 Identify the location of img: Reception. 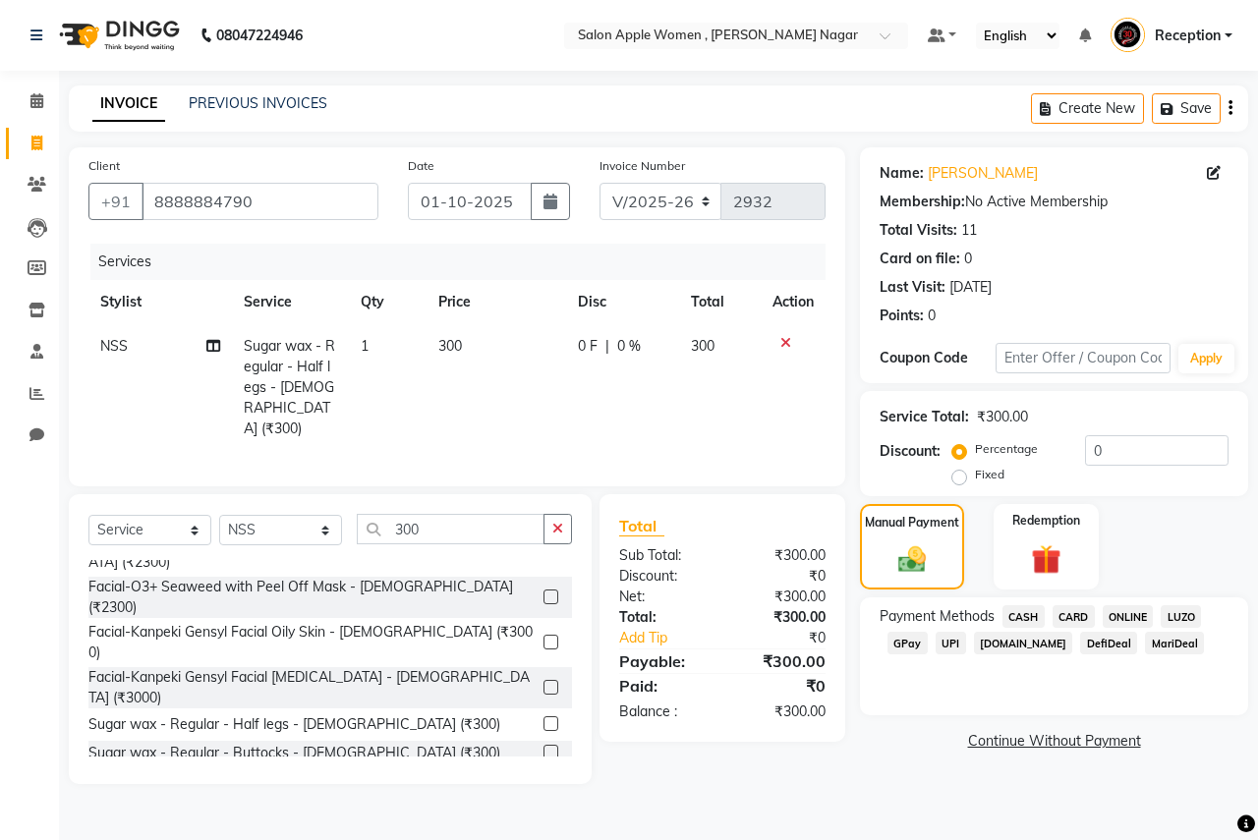
(1128, 34).